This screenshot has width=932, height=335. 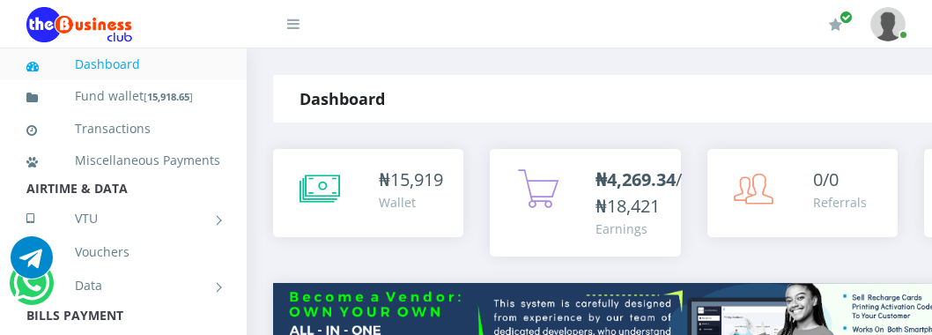 I want to click on div: Referrals, so click(x=840, y=202).